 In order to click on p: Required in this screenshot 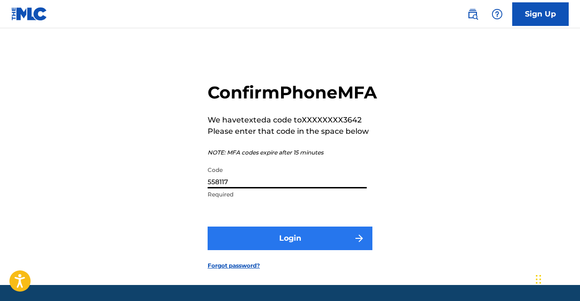, I will do `click(287, 194)`.